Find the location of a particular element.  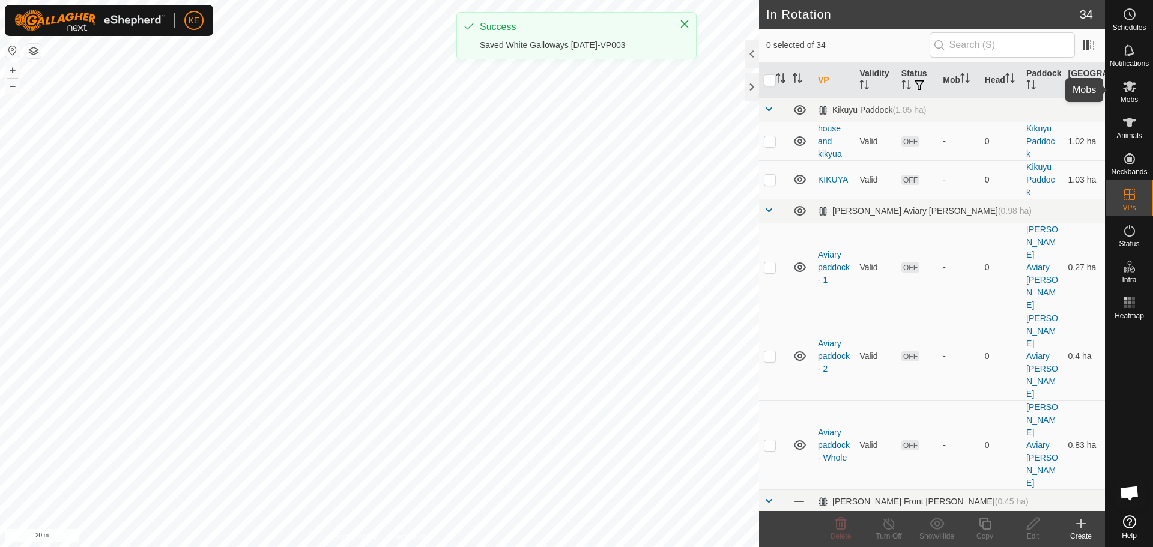

th: Status is located at coordinates (917, 80).